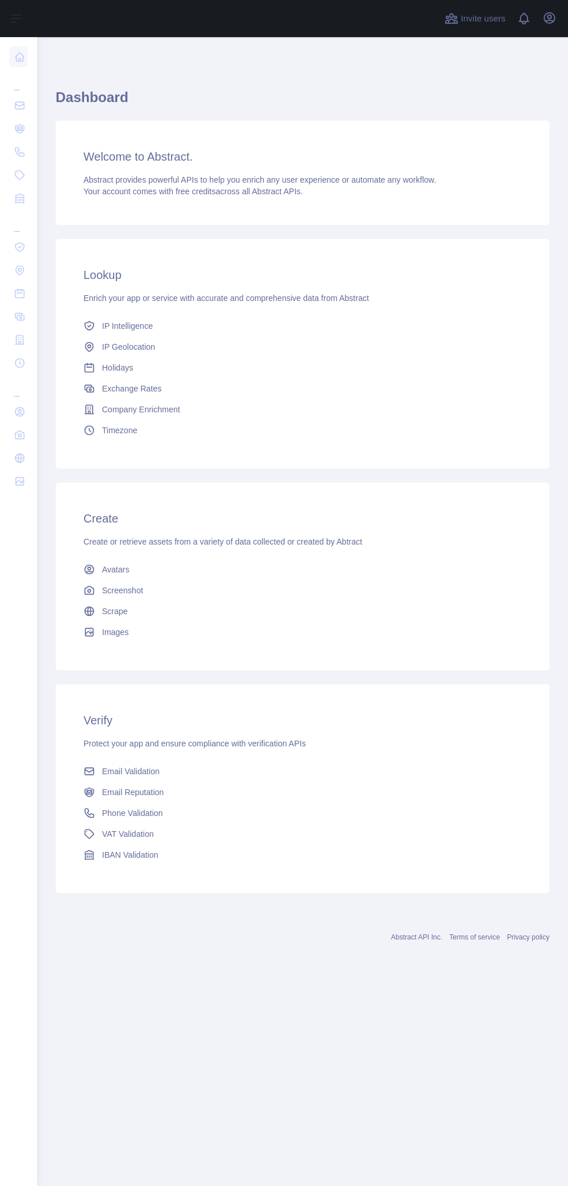 The width and height of the screenshot is (568, 1186). I want to click on a: Images, so click(303, 632).